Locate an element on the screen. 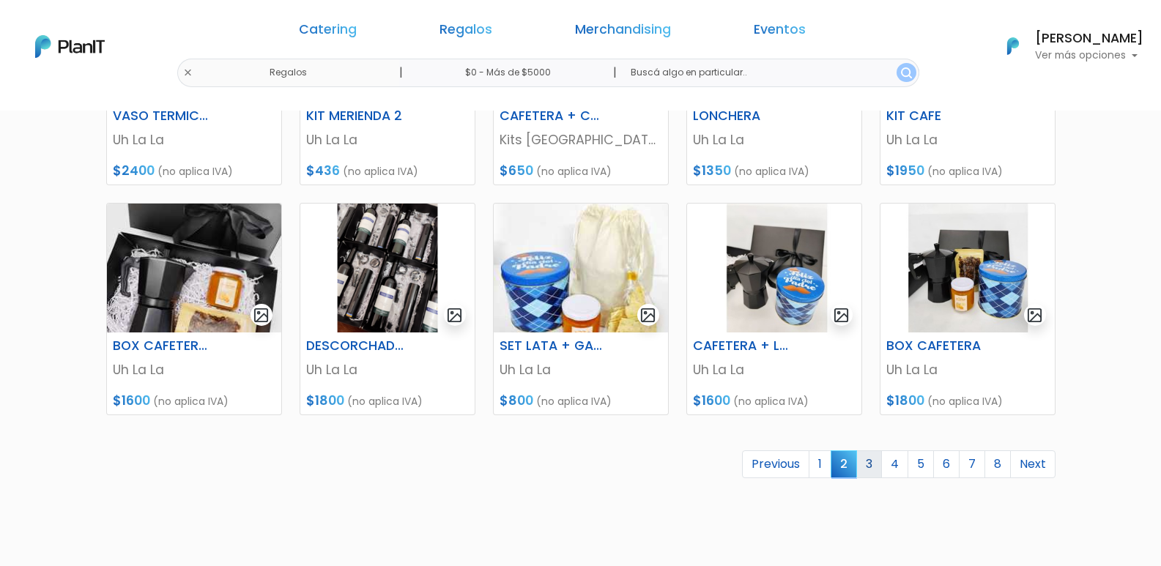 The image size is (1161, 566). img: thumb_WhatsApp_Image_2024-06-14_at_17.18.20.jpeg is located at coordinates (194, 268).